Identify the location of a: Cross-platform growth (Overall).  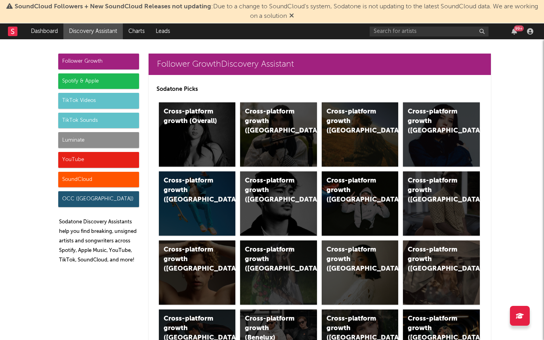
(197, 134).